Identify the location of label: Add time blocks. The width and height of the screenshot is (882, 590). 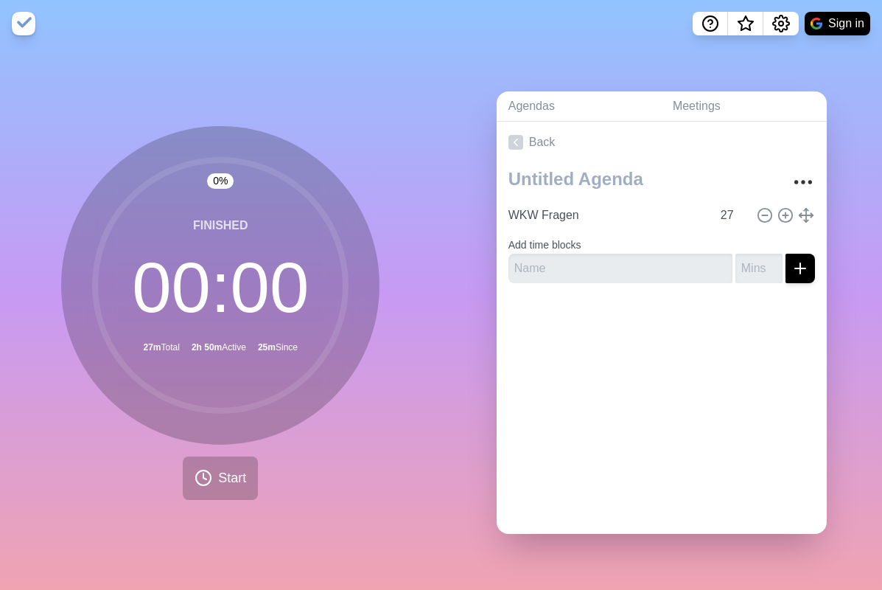
(545, 245).